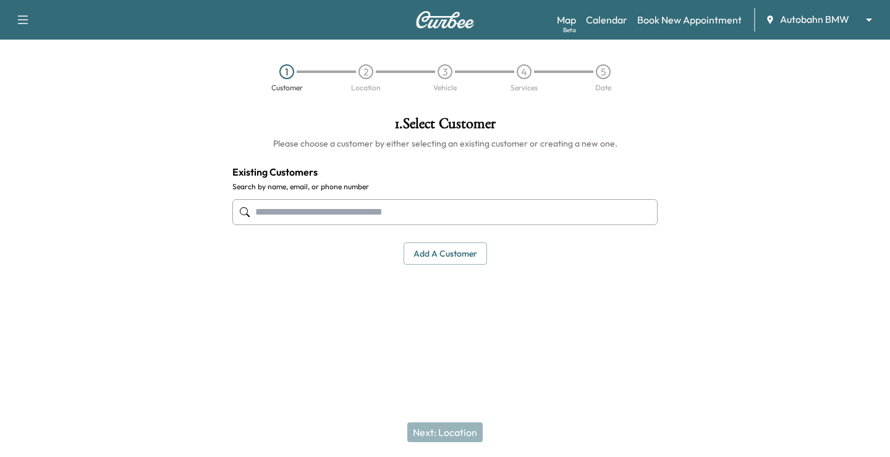  Describe the element at coordinates (445, 254) in the screenshot. I see `button: Add a customer` at that location.